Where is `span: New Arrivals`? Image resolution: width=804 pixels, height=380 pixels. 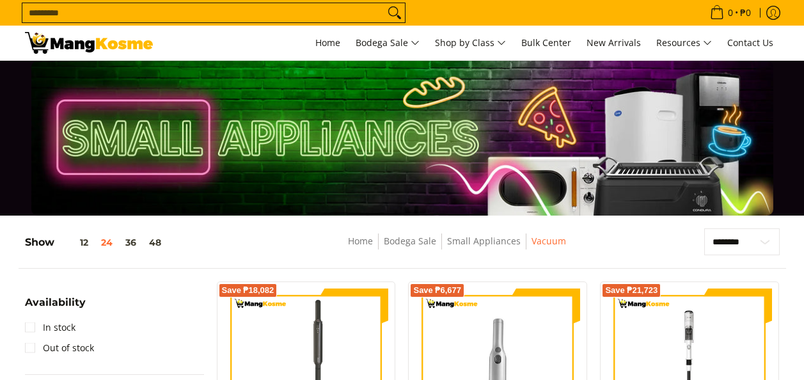
span: New Arrivals is located at coordinates (614, 42).